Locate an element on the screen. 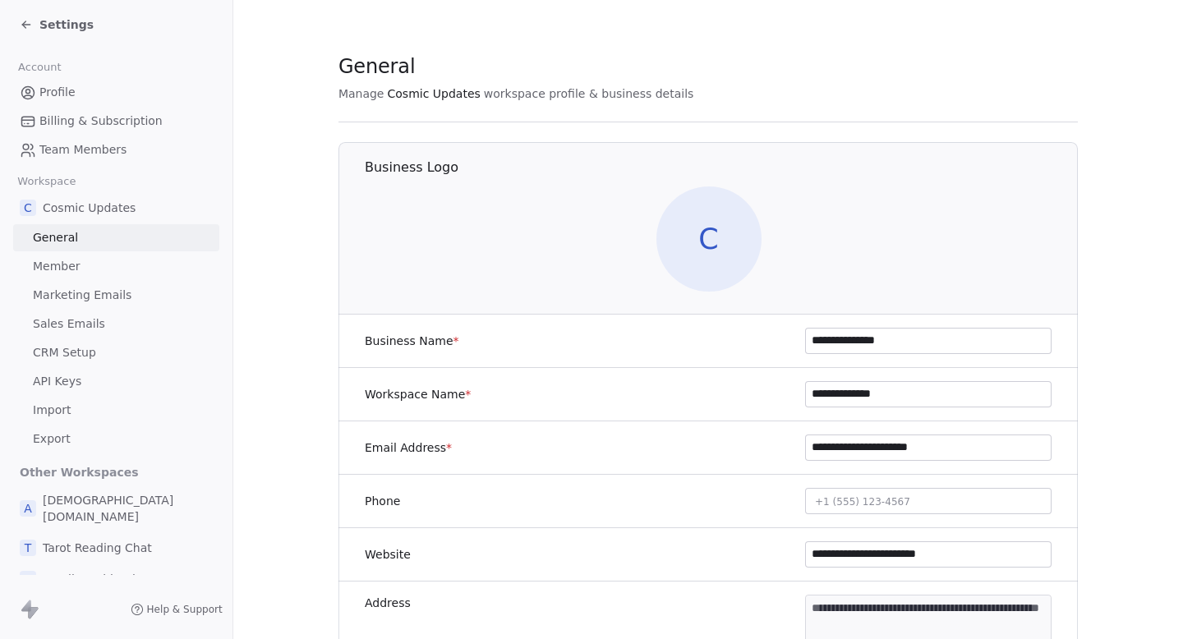  a: Profile is located at coordinates (116, 92).